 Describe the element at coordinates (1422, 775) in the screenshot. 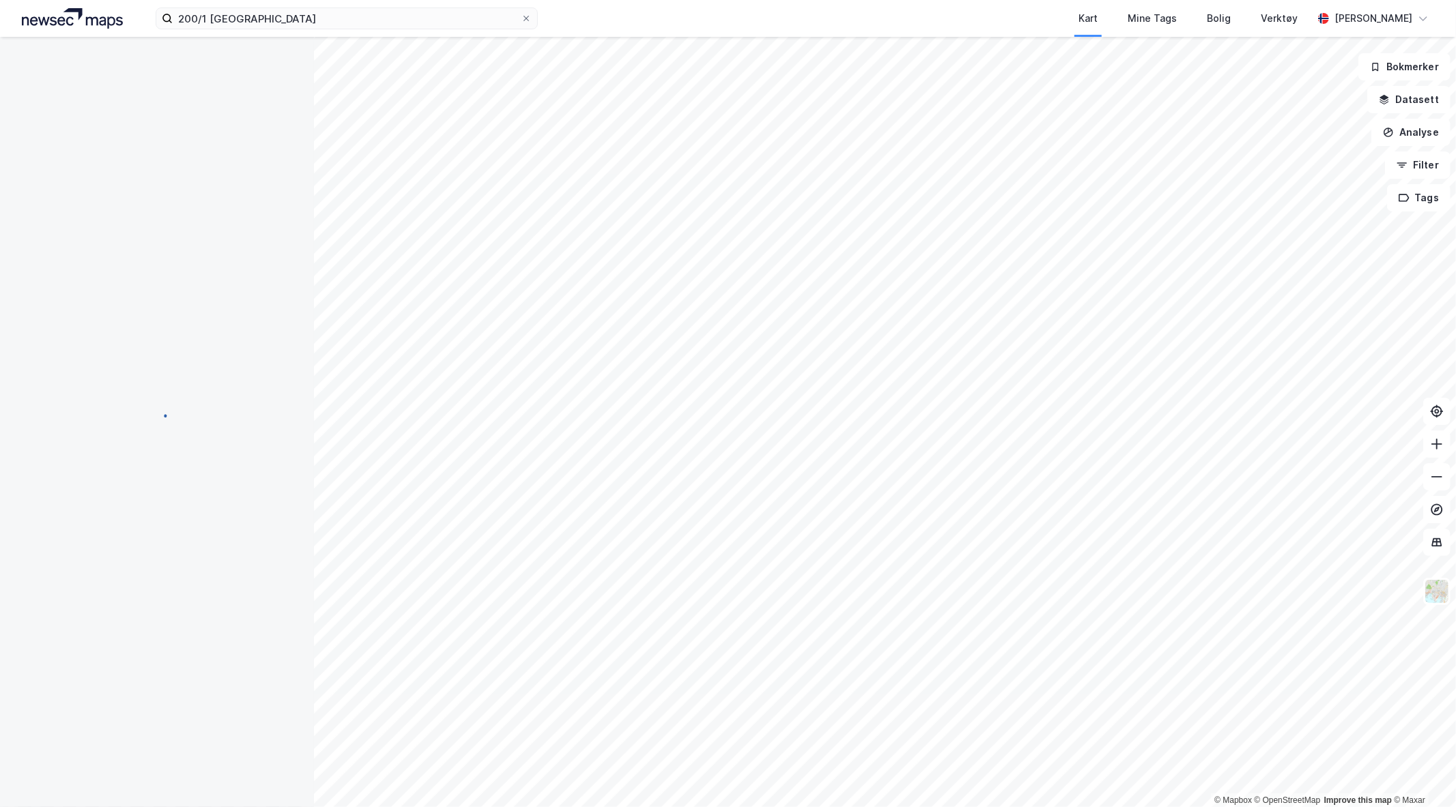

I see `div: Kontrollprogram for chat` at that location.